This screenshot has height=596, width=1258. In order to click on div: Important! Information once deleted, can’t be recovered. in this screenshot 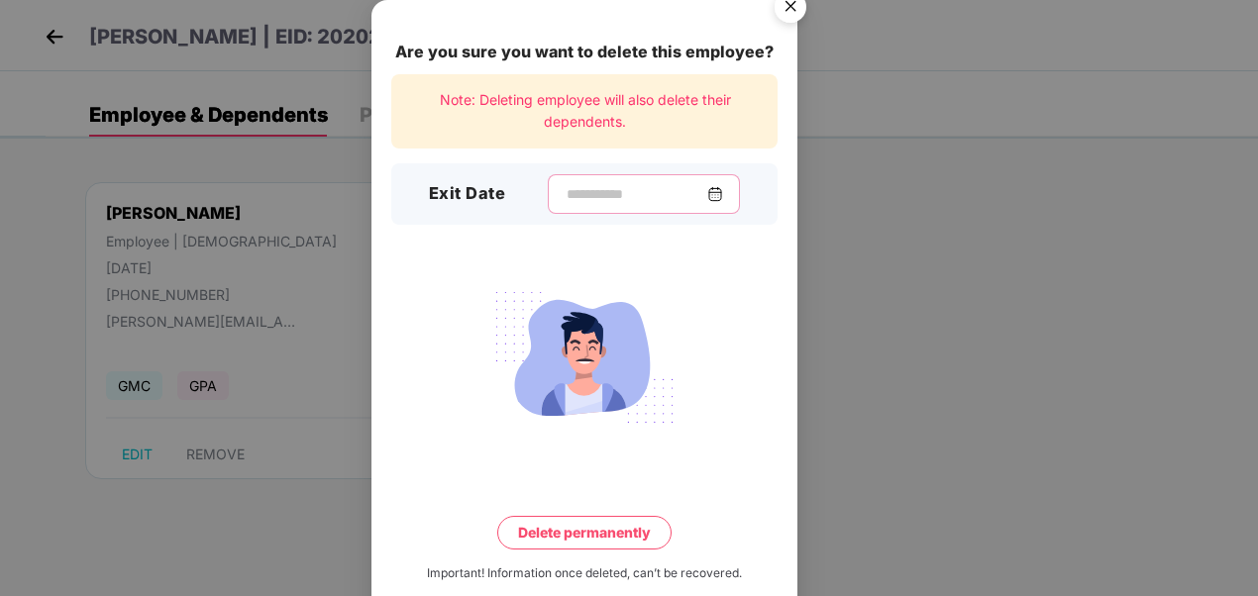, I will do `click(585, 574)`.